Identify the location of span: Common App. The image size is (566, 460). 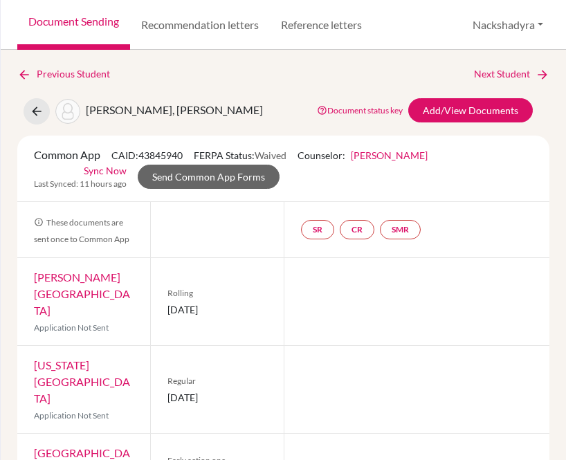
(67, 154).